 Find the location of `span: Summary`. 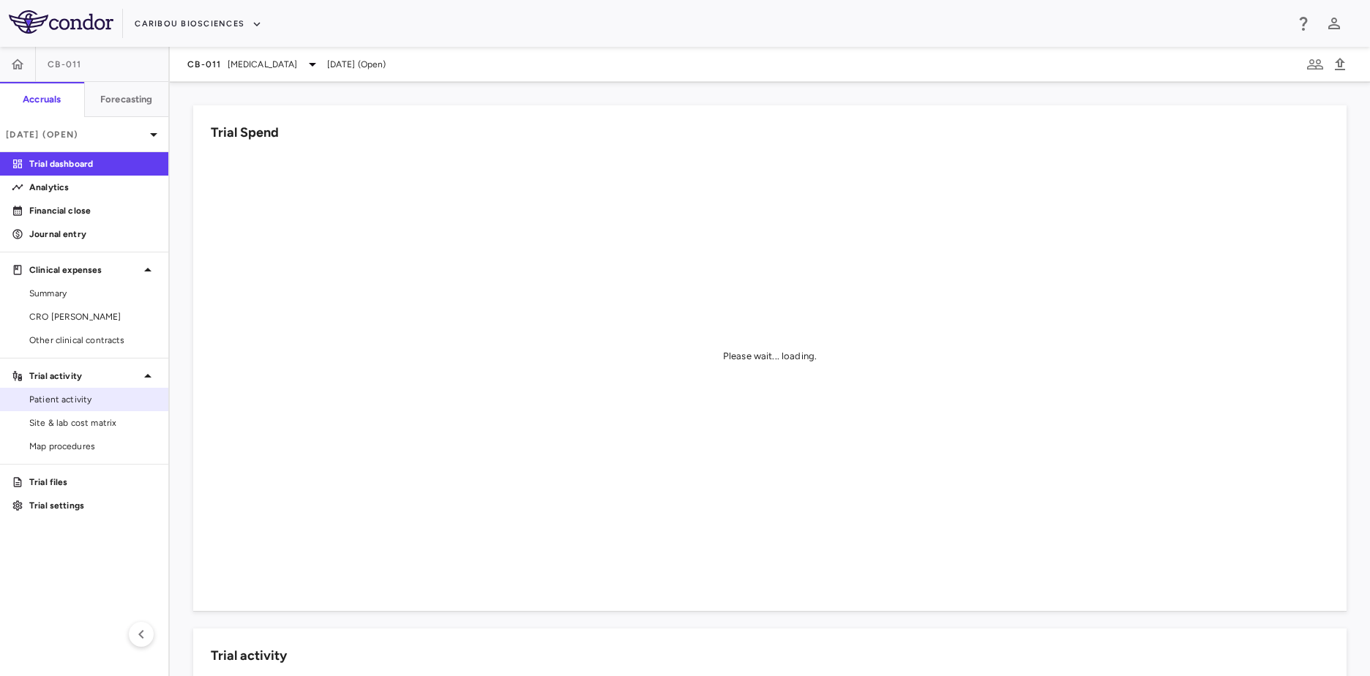

span: Summary is located at coordinates (93, 293).